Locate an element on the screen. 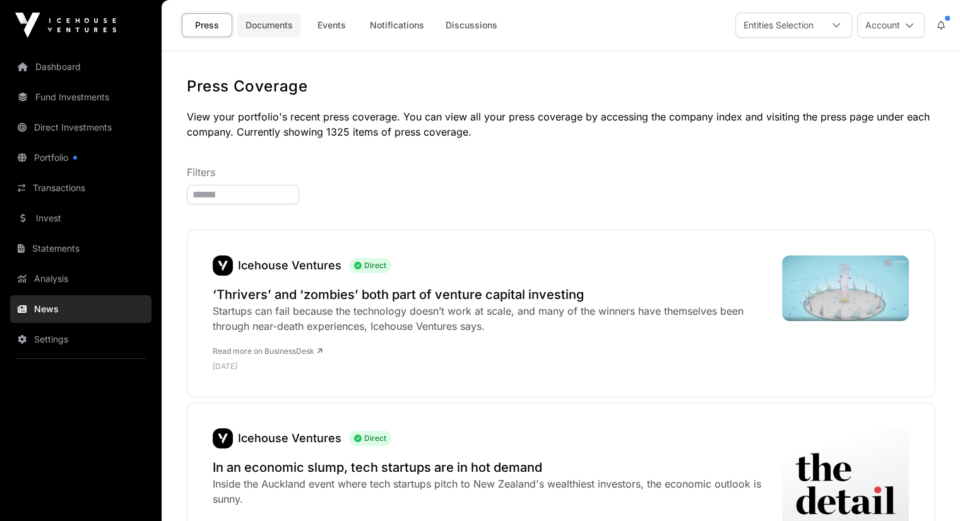 The height and width of the screenshot is (521, 960). img: Corporate-Video-Thumbnail-k.jpg is located at coordinates (845, 288).